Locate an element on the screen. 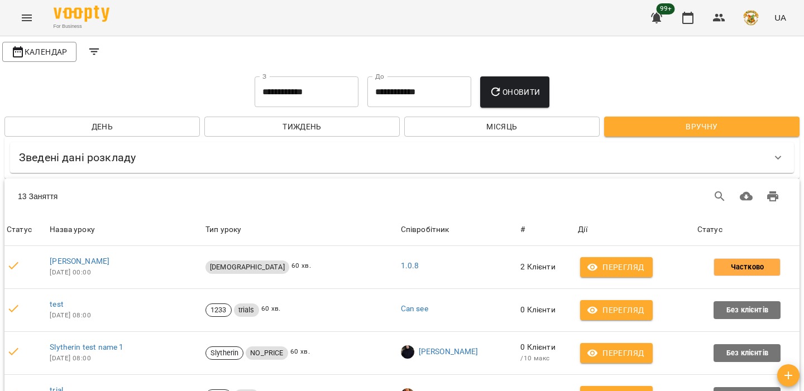 Image resolution: width=804 pixels, height=391 pixels. span: trials is located at coordinates (246, 310).